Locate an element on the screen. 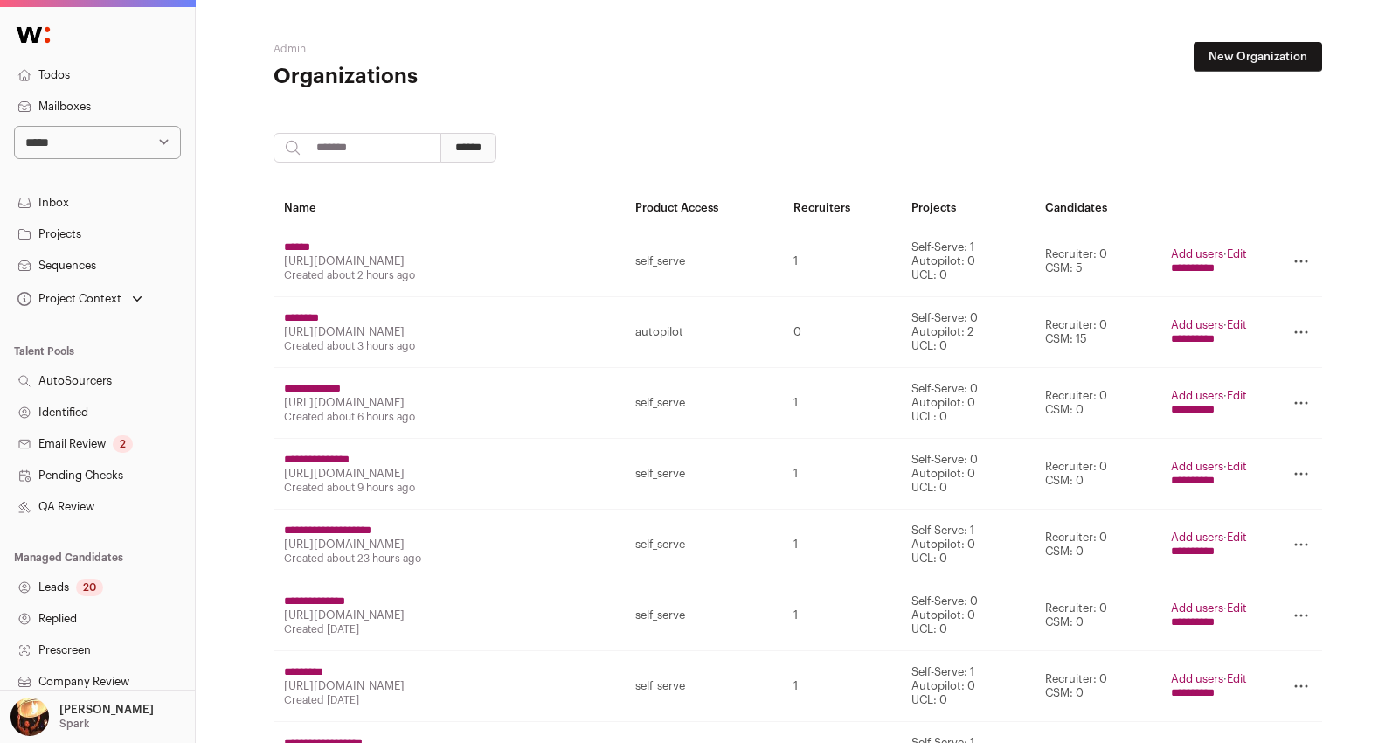 The width and height of the screenshot is (1399, 743). p: Spark is located at coordinates (74, 724).